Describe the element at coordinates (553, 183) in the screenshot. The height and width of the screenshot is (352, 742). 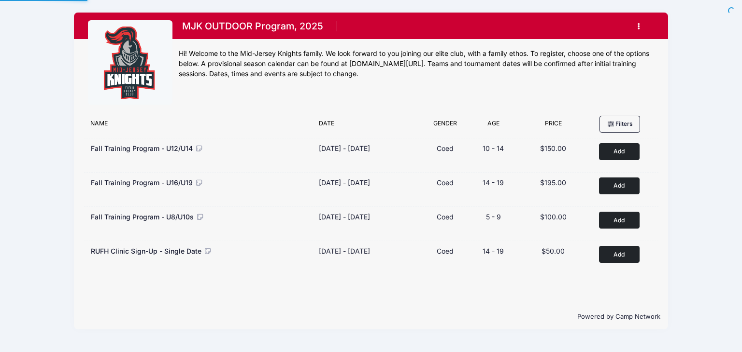
I see `span: $195.00` at that location.